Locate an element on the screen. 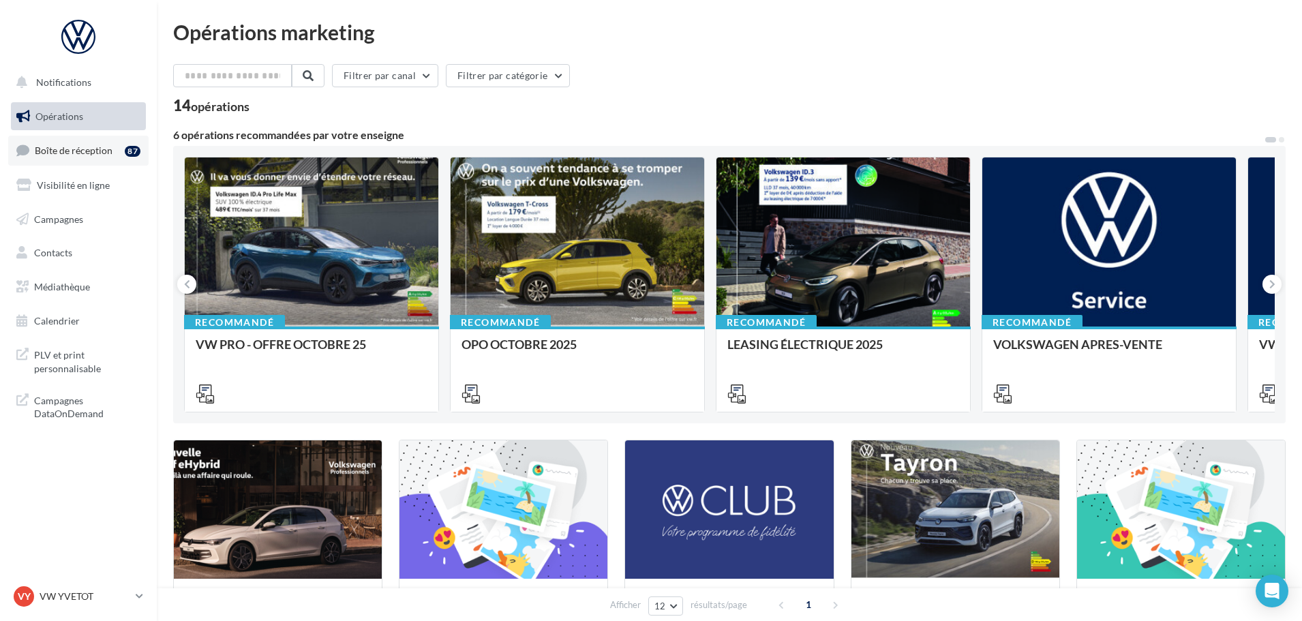 Image resolution: width=1302 pixels, height=621 pixels. div: VW PRO - OFFRE OCTOBRE 25 is located at coordinates (311, 351).